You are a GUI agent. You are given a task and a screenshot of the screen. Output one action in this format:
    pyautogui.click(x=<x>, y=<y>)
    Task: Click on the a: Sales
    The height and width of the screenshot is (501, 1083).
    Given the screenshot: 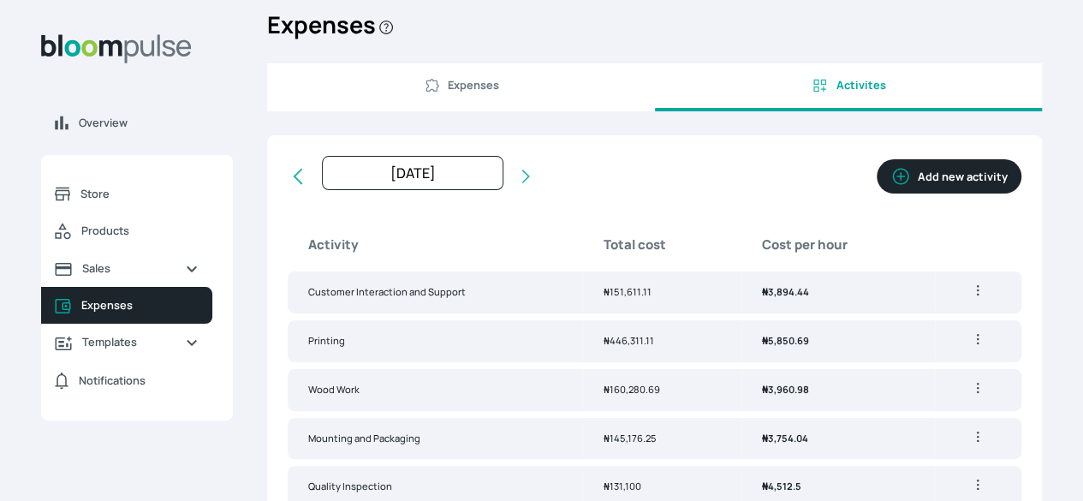 What is the action you would take?
    pyautogui.click(x=127, y=268)
    